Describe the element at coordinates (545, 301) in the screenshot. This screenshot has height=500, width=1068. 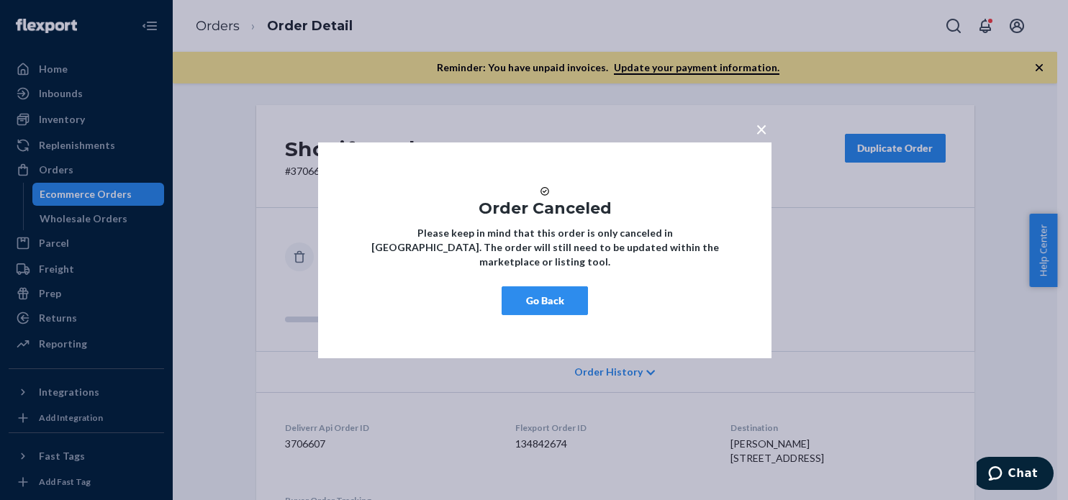
I see `button: Go Back` at that location.